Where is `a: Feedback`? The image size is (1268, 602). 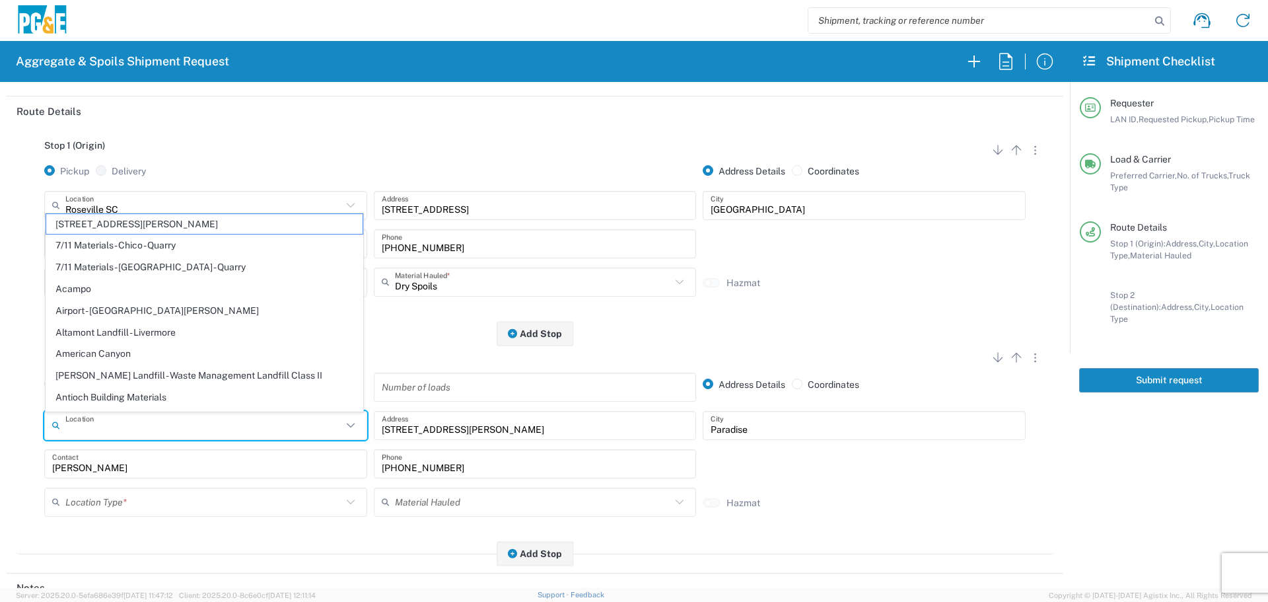
a: Feedback is located at coordinates (587, 594).